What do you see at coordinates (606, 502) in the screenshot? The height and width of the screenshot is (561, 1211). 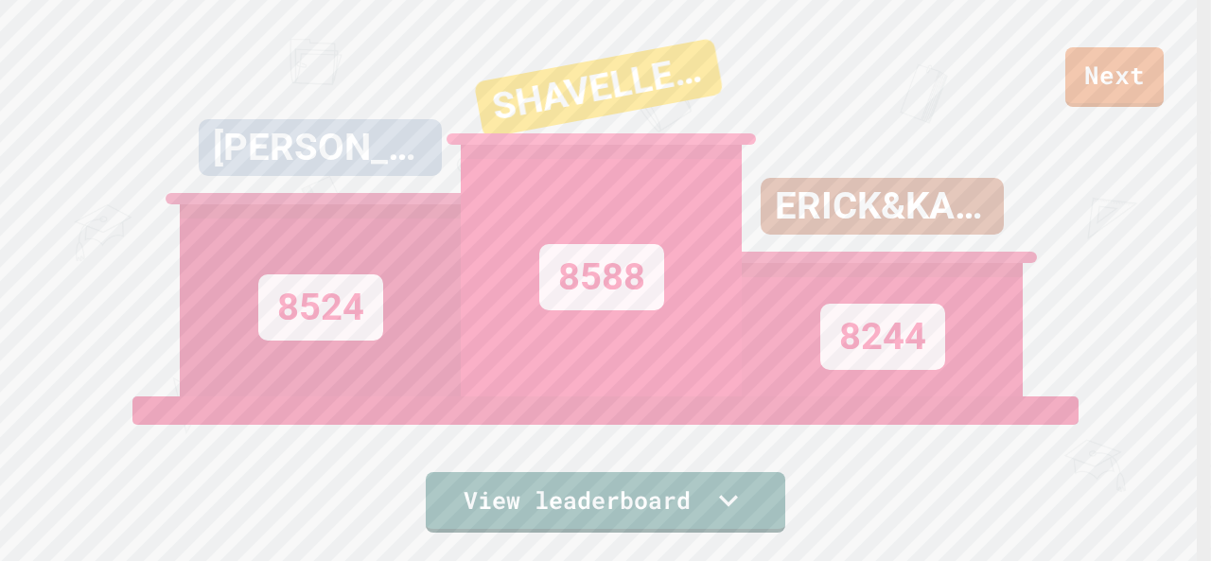 I see `a: View leaderboard` at bounding box center [606, 502].